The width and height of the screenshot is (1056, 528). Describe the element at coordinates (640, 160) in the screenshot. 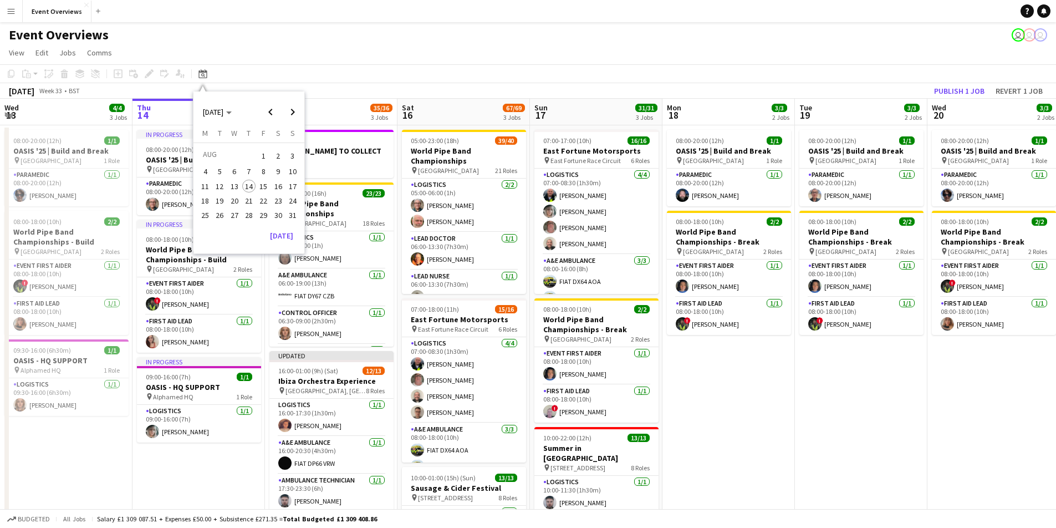

I see `span: 6 Roles` at that location.